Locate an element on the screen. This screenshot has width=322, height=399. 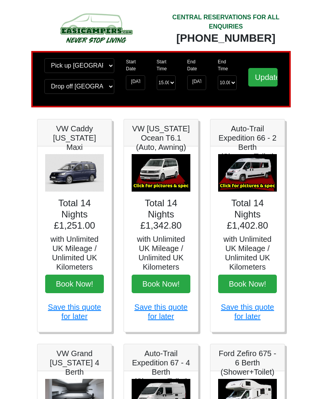
input: Return Date is located at coordinates (197, 83).